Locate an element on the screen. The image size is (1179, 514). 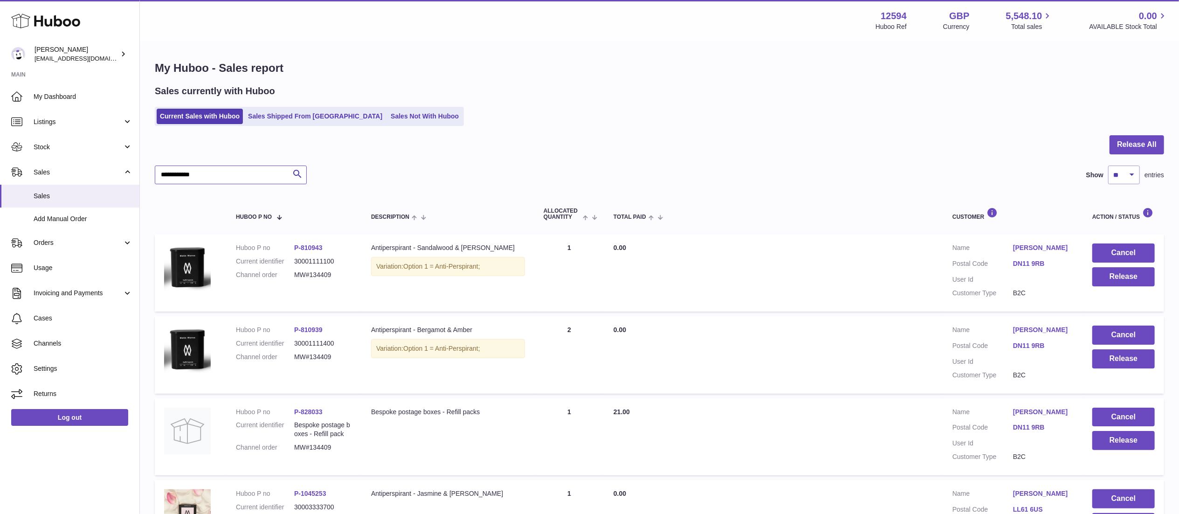
div: Action / Status is located at coordinates (1123, 214).